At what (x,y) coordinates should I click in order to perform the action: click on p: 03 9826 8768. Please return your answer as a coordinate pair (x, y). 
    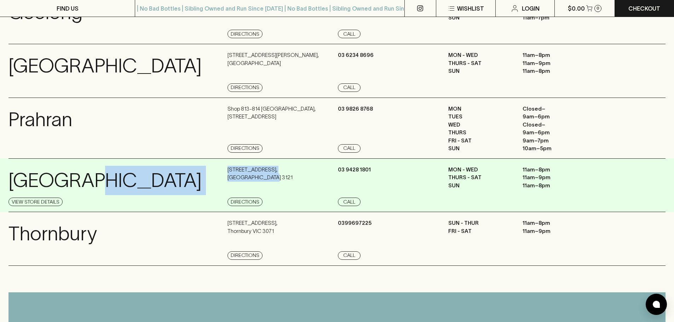
    Looking at the image, I should click on (355, 109).